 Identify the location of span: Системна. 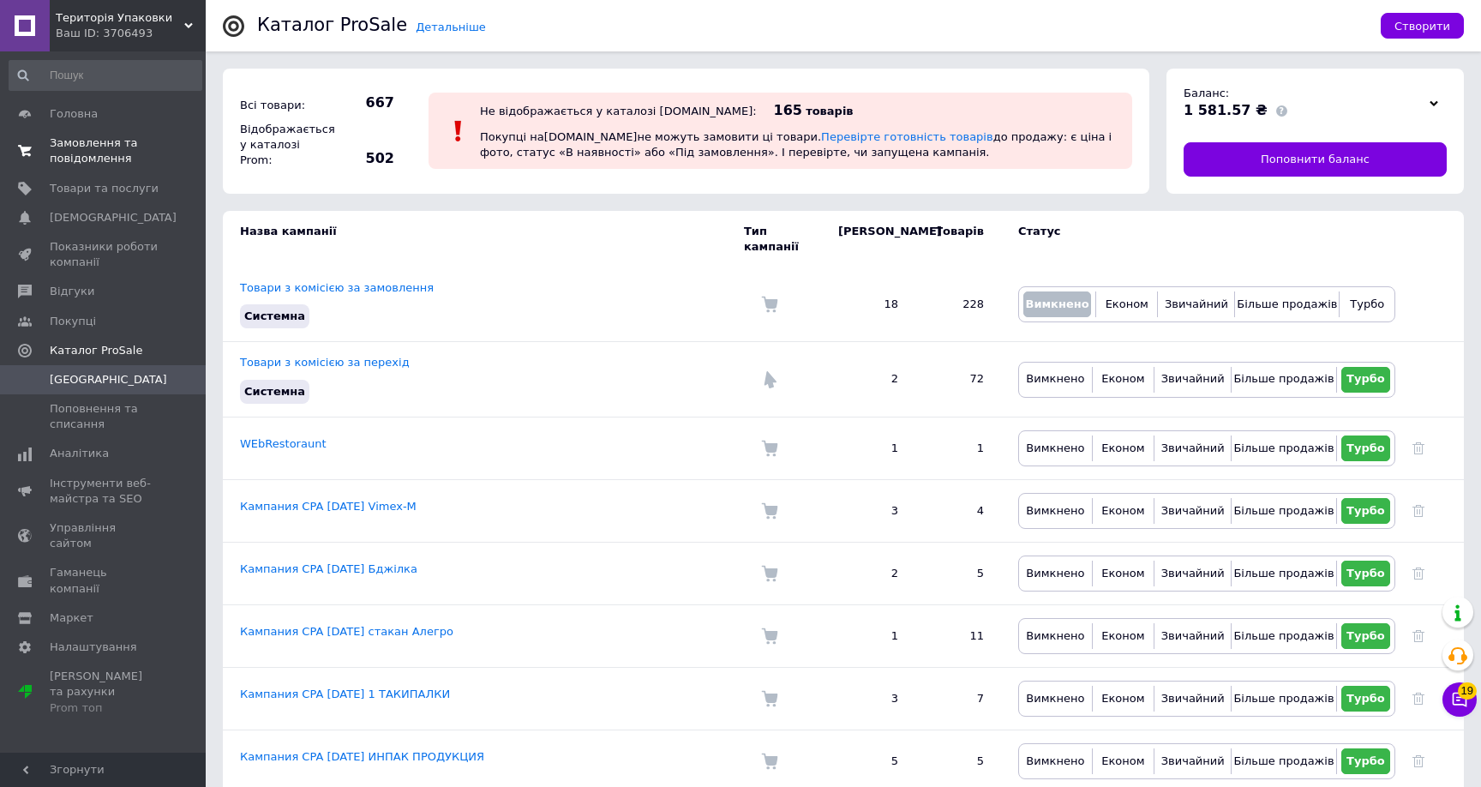
(274, 315).